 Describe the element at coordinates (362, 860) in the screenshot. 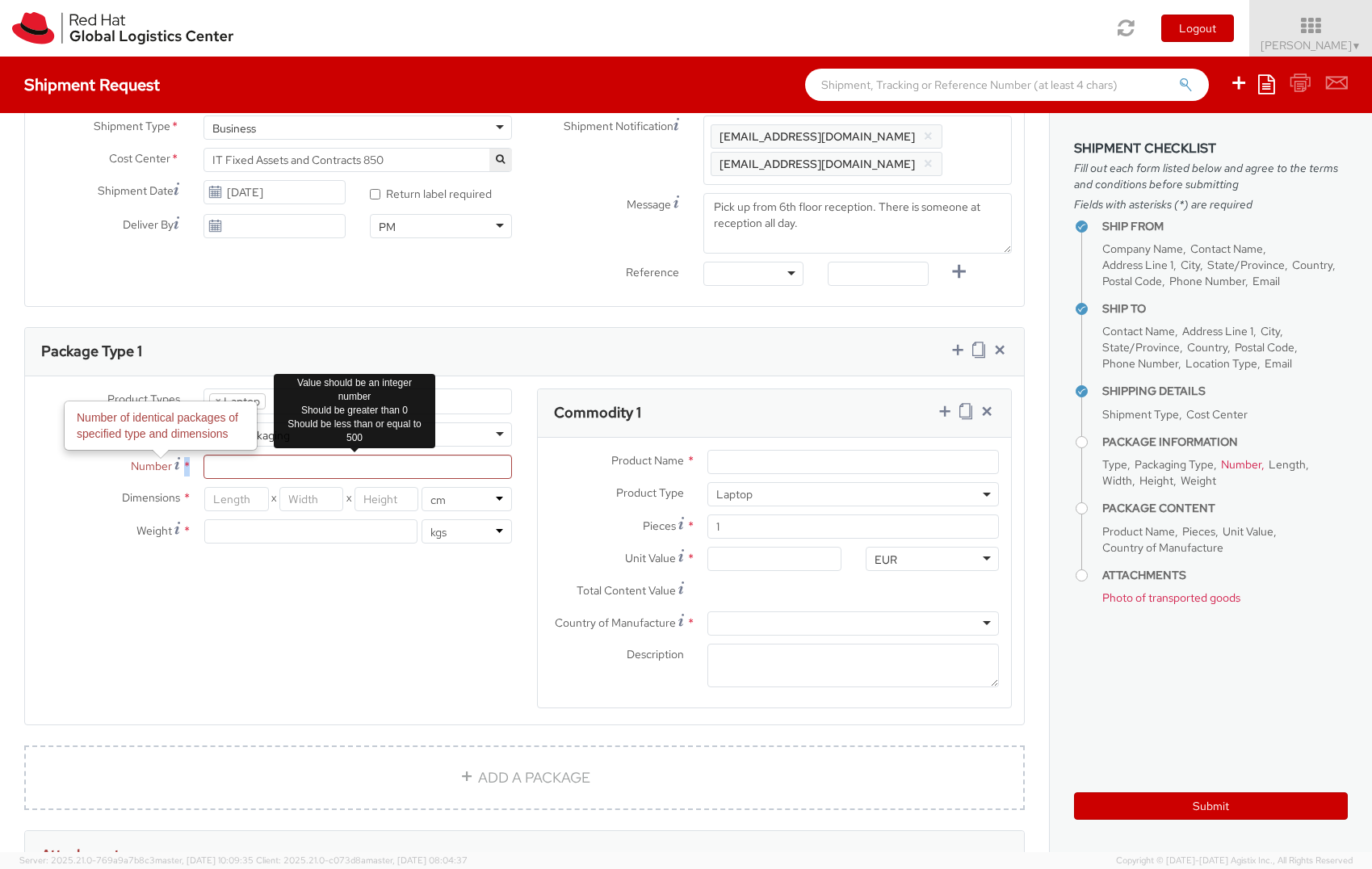

I see `span: Client: 2025.21.0-c073d8a` at that location.